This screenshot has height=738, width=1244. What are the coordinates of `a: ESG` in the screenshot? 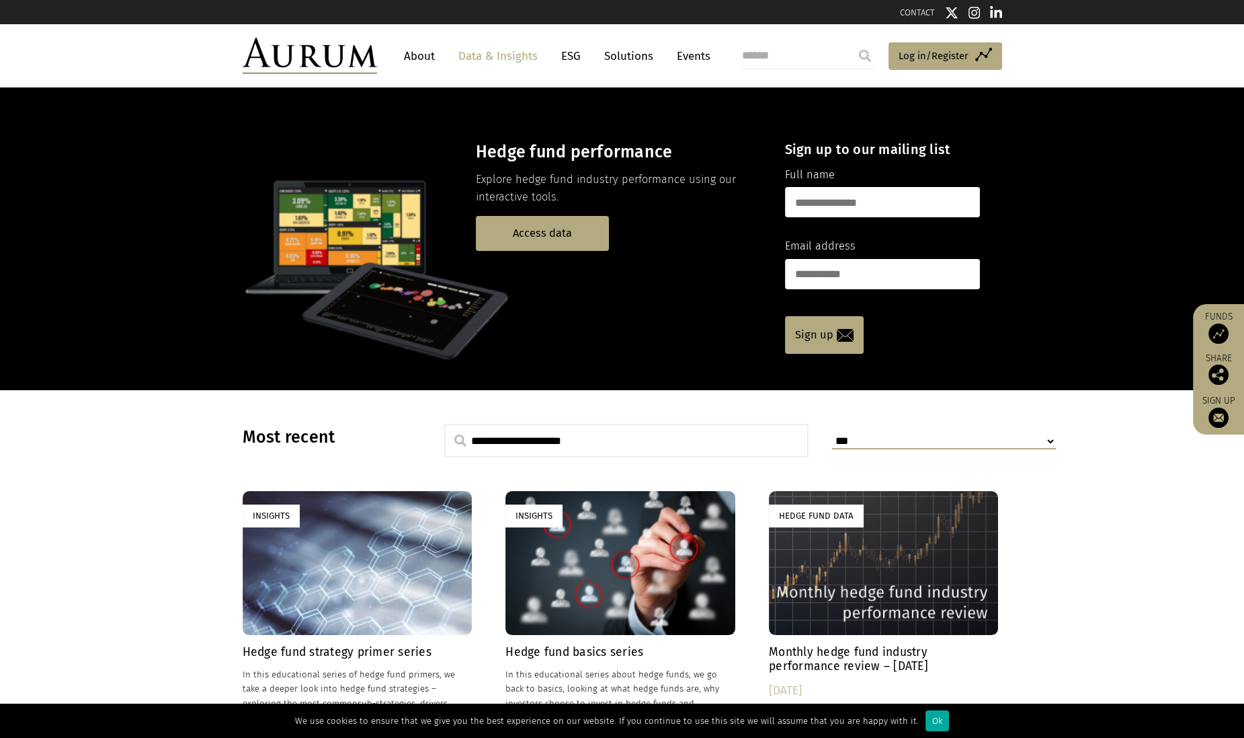 It's located at (571, 56).